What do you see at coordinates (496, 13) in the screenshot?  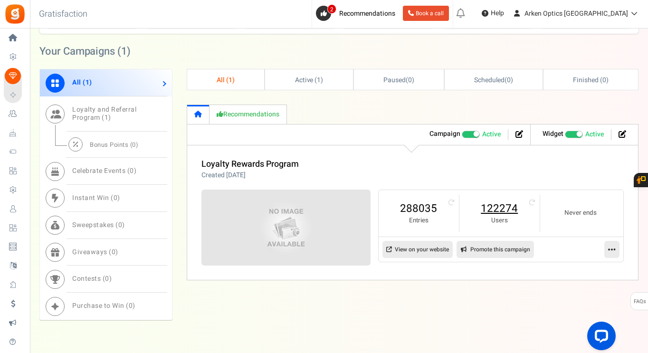 I see `span: Help` at bounding box center [496, 13].